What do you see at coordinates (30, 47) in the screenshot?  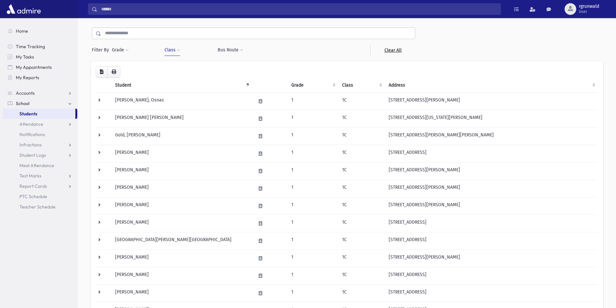 I see `span: Time Tracking` at bounding box center [30, 47].